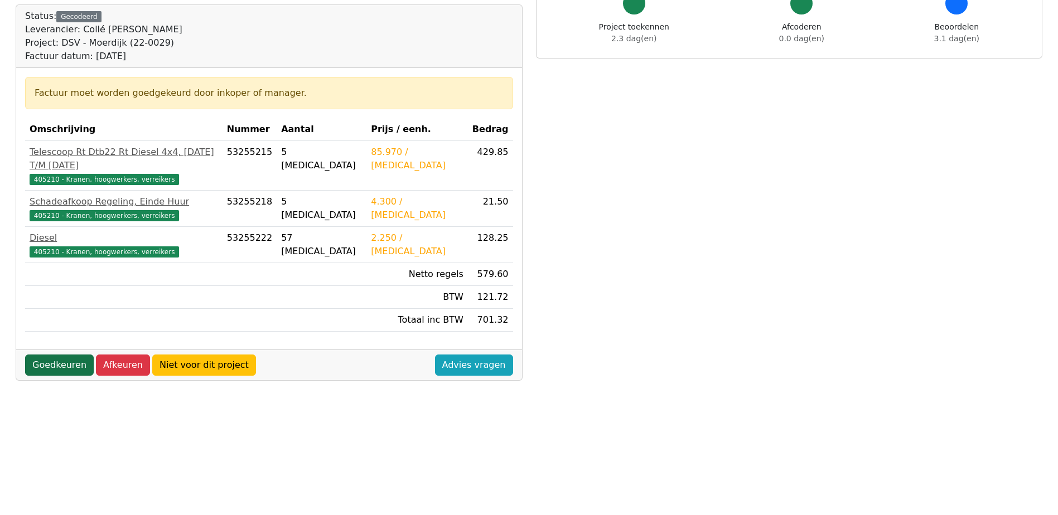 The image size is (1058, 515). Describe the element at coordinates (249, 166) in the screenshot. I see `td: 53255215` at that location.